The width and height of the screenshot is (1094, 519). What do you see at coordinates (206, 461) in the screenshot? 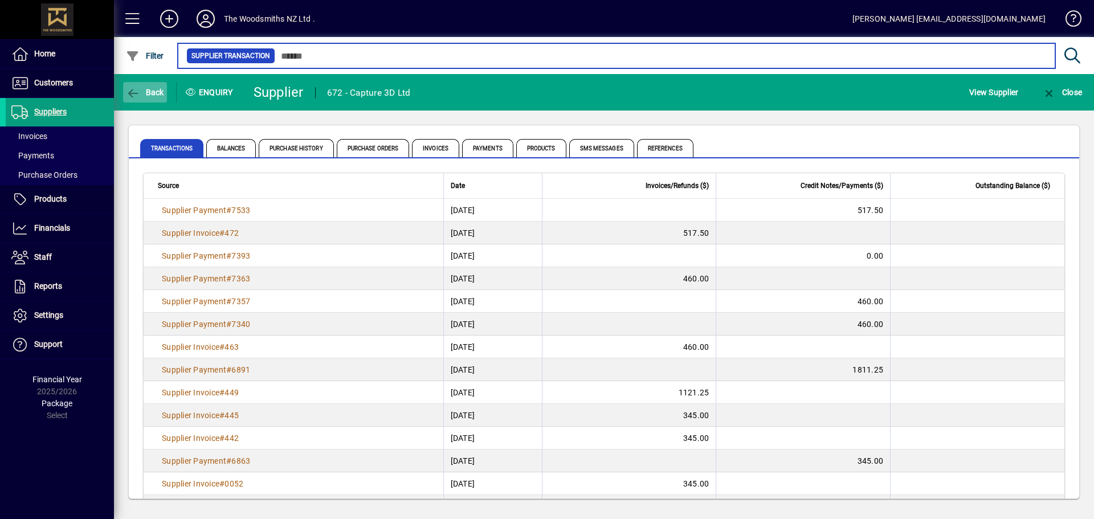
I see `a: Supplier Payment#6863` at bounding box center [206, 461].